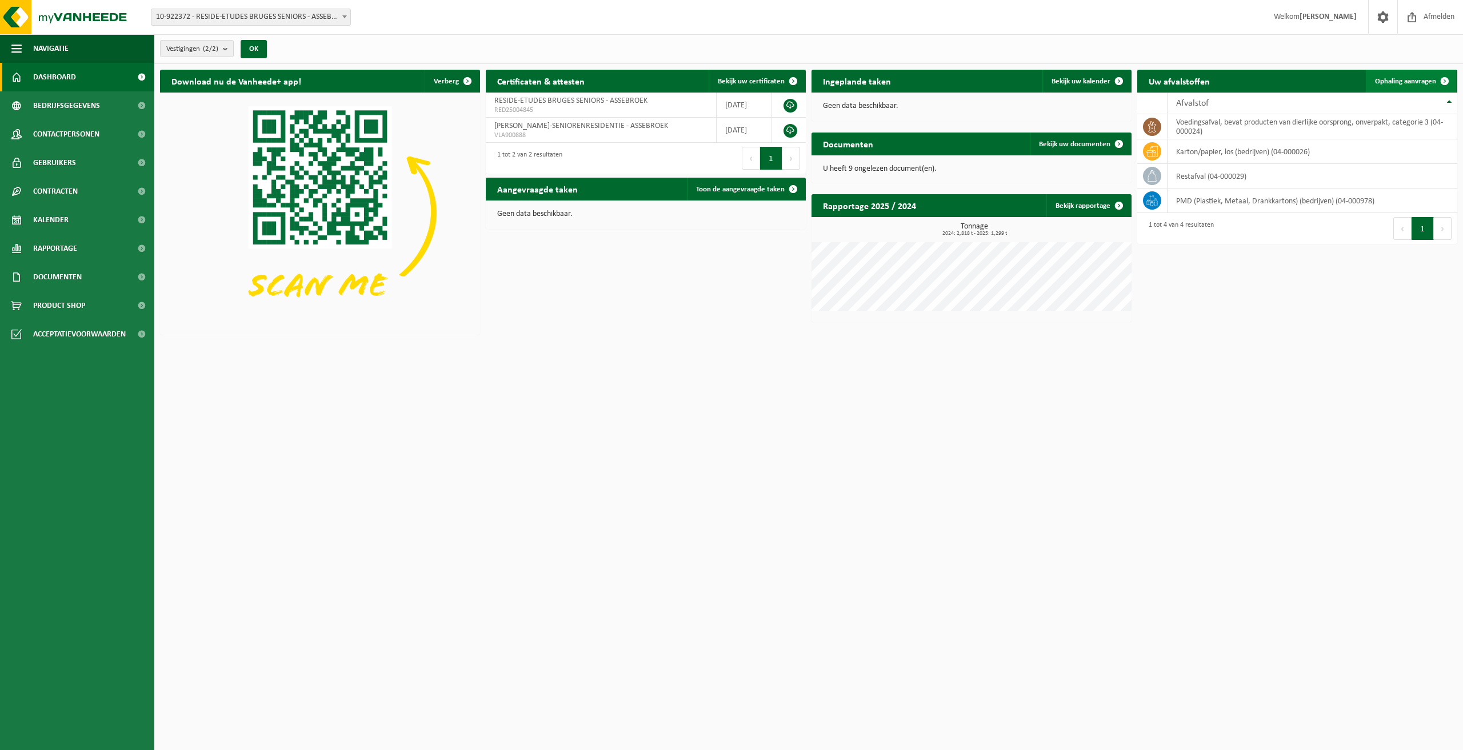  I want to click on h2: Ingeplande taken, so click(857, 81).